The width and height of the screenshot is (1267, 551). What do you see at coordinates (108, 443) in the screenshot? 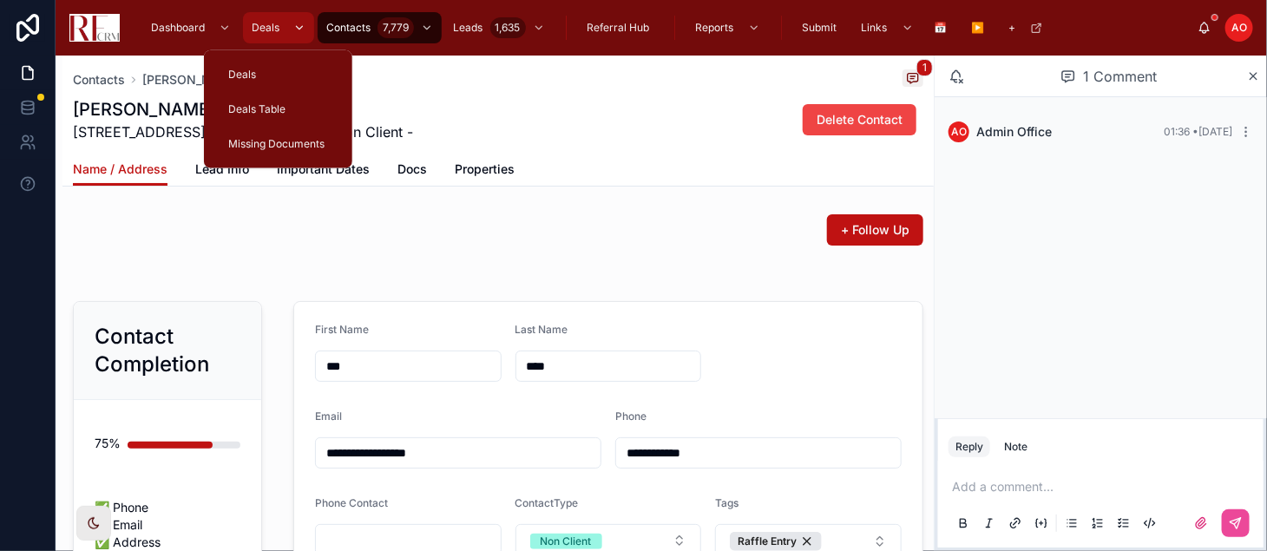
I see `div: 75%` at bounding box center [108, 443].